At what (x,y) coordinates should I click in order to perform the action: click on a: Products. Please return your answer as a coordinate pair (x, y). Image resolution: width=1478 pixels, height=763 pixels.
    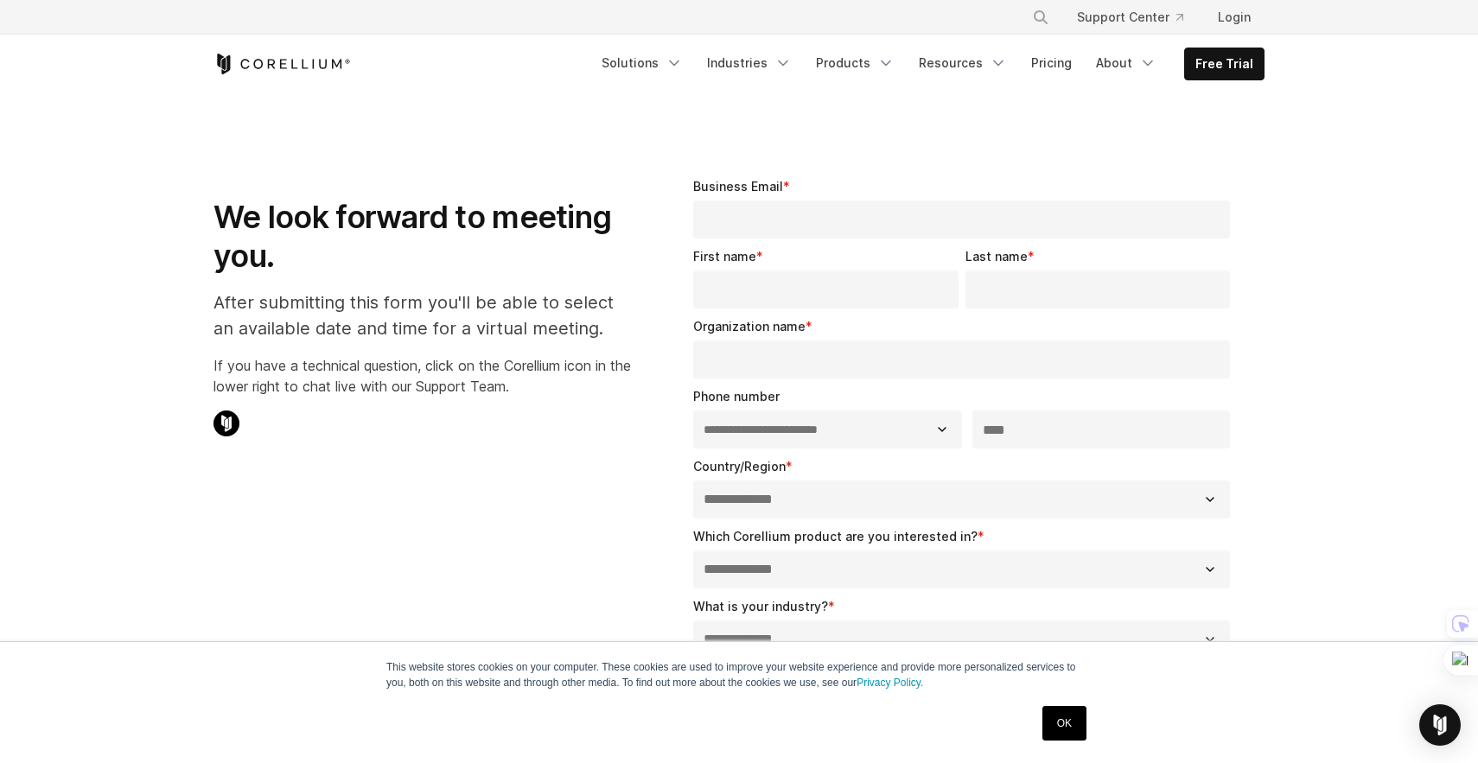
    Looking at the image, I should click on (855, 63).